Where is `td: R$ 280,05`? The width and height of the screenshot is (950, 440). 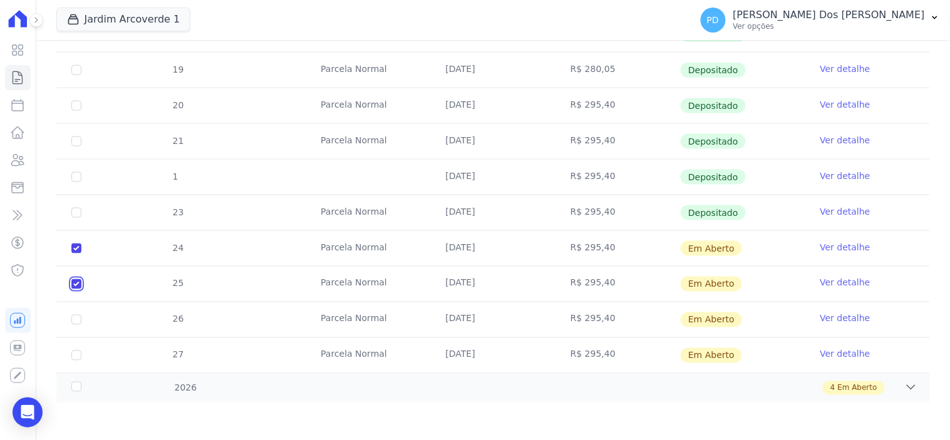 td: R$ 280,05 is located at coordinates (617, 70).